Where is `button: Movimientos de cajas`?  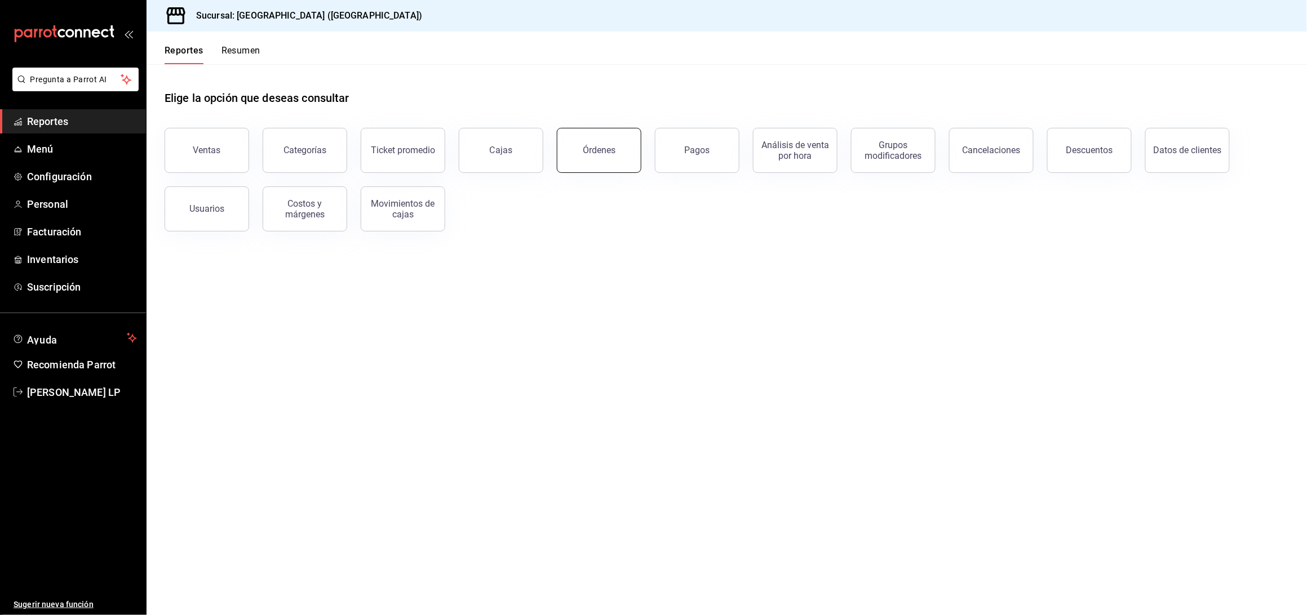 button: Movimientos de cajas is located at coordinates (403, 209).